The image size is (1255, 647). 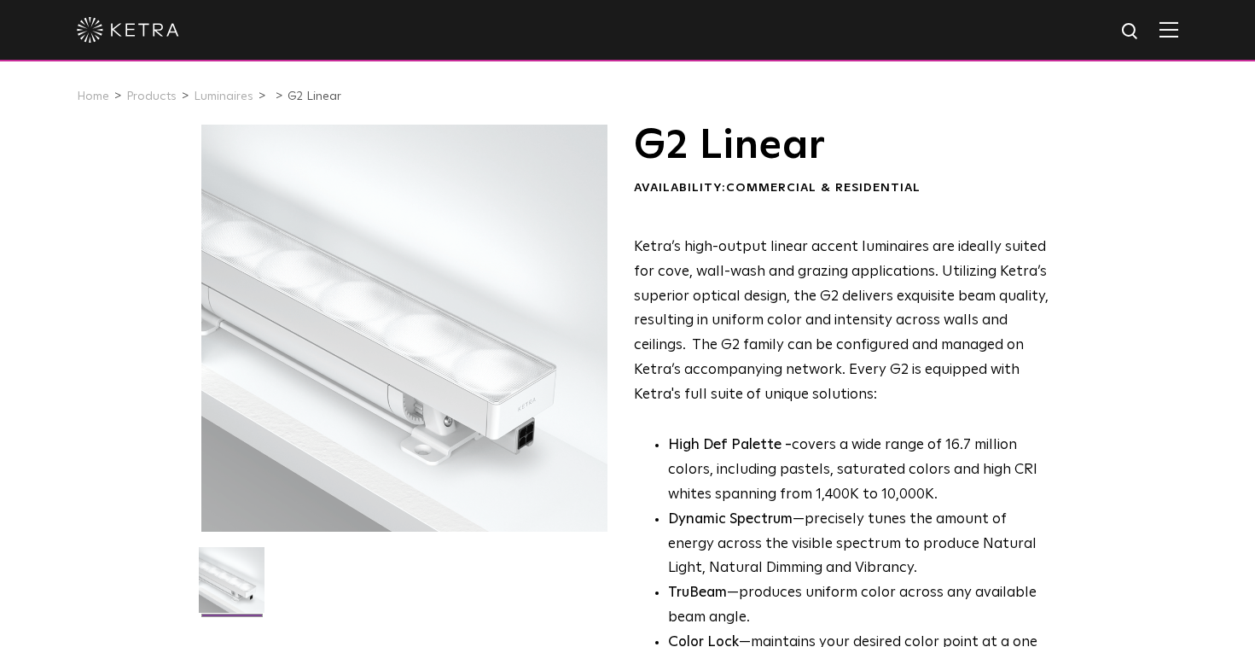 I want to click on h1: G2 Linear, so click(x=841, y=146).